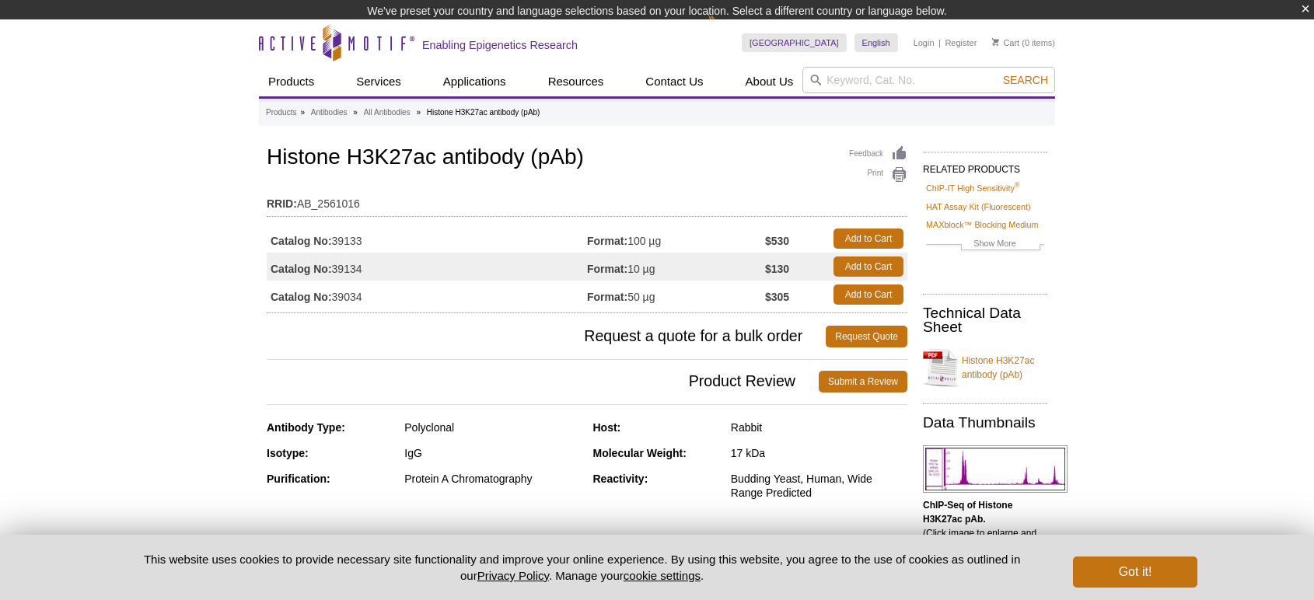 The image size is (1314, 600). What do you see at coordinates (777, 241) in the screenshot?
I see `strong: $530` at bounding box center [777, 241].